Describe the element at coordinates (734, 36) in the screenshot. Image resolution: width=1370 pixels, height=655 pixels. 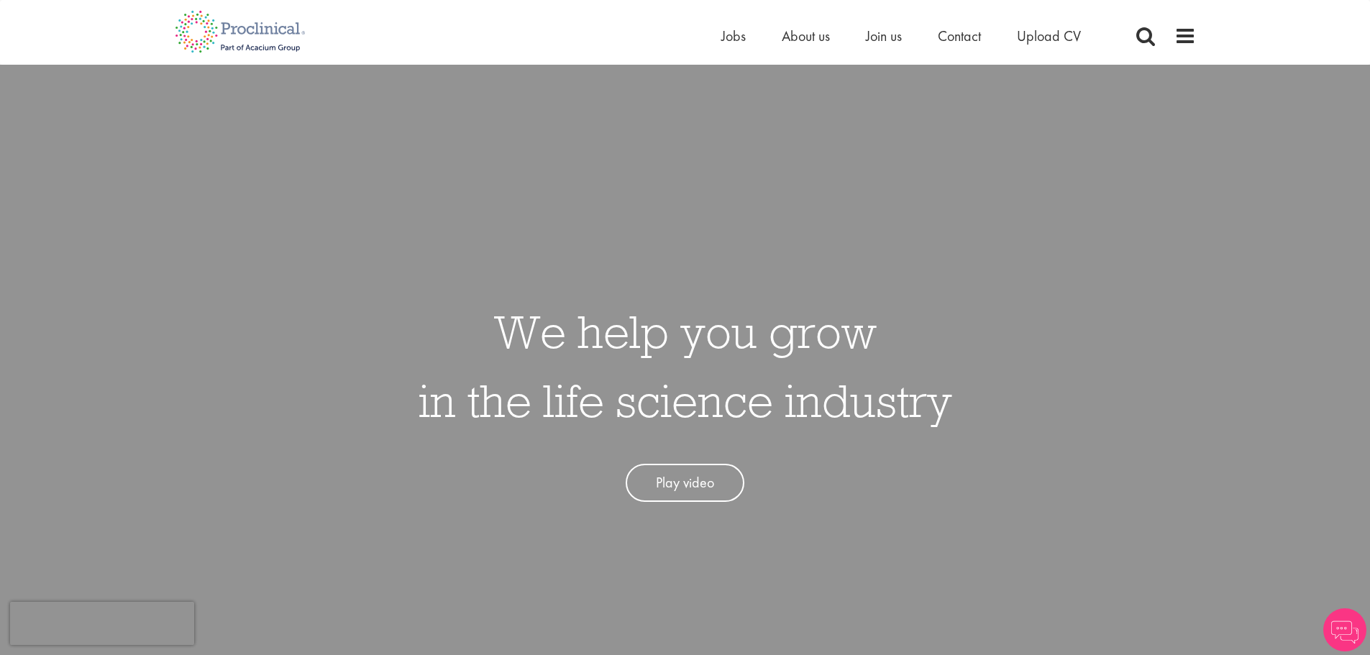
I see `a: Jobs` at that location.